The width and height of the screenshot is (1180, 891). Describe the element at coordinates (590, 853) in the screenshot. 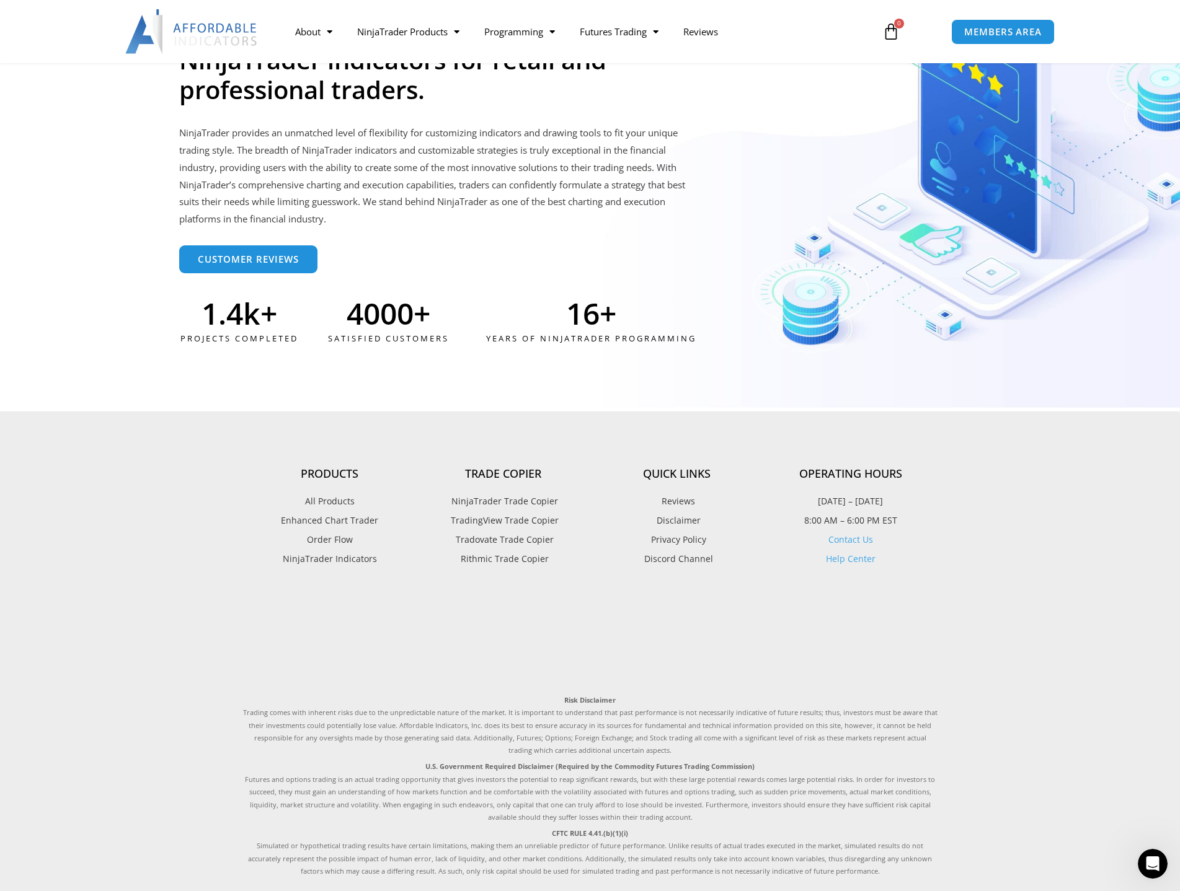

I see `p: Simulated or hypothetical trading results have certain limitations, making them an unreliable pre...` at that location.